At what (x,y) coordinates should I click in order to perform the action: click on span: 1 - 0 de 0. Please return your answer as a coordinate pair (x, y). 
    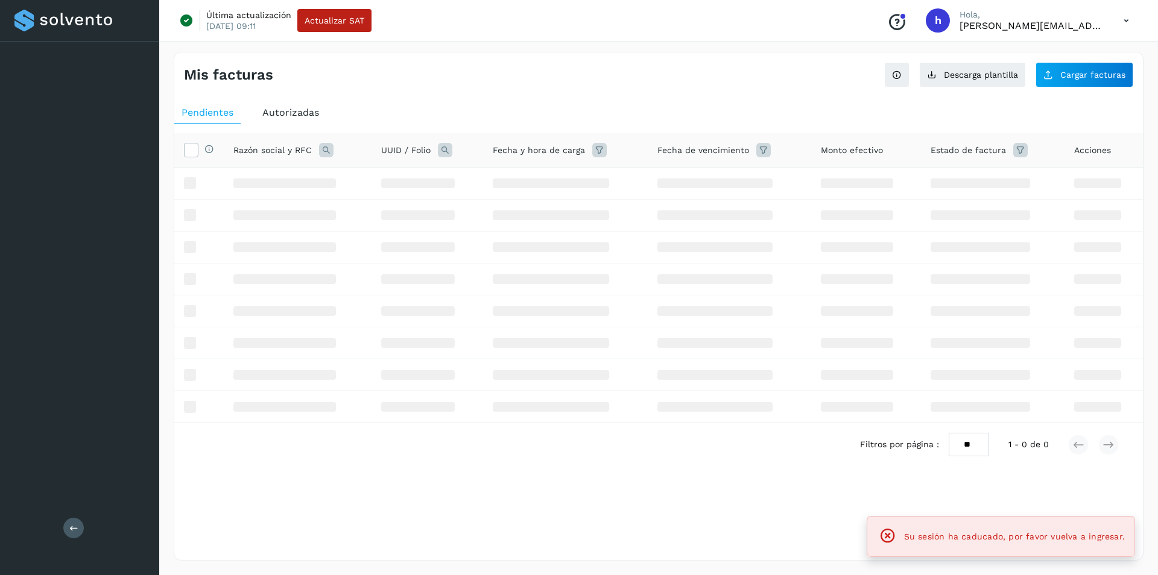
    Looking at the image, I should click on (1028, 444).